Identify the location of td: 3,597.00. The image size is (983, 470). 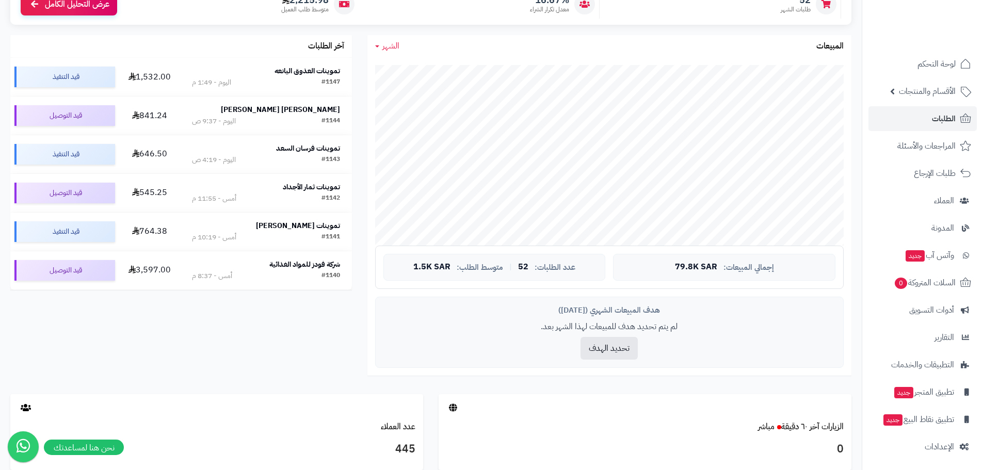
(150, 270).